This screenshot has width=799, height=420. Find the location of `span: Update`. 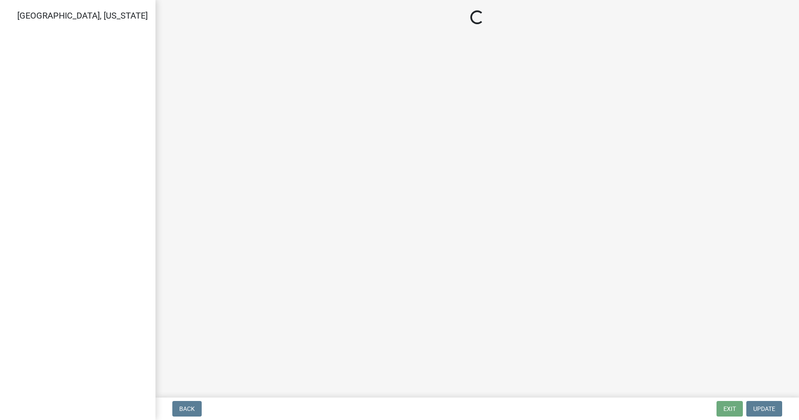

span: Update is located at coordinates (764, 409).